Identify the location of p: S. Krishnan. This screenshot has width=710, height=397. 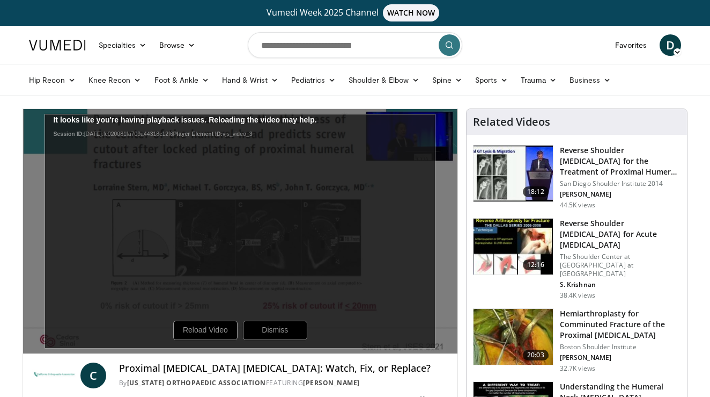
(620, 284).